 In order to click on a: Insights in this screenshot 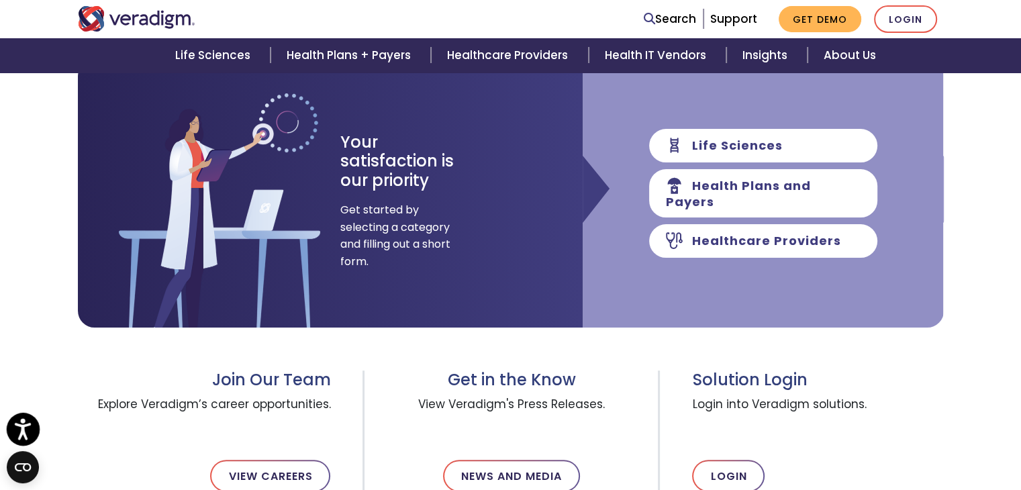, I will do `click(767, 55)`.